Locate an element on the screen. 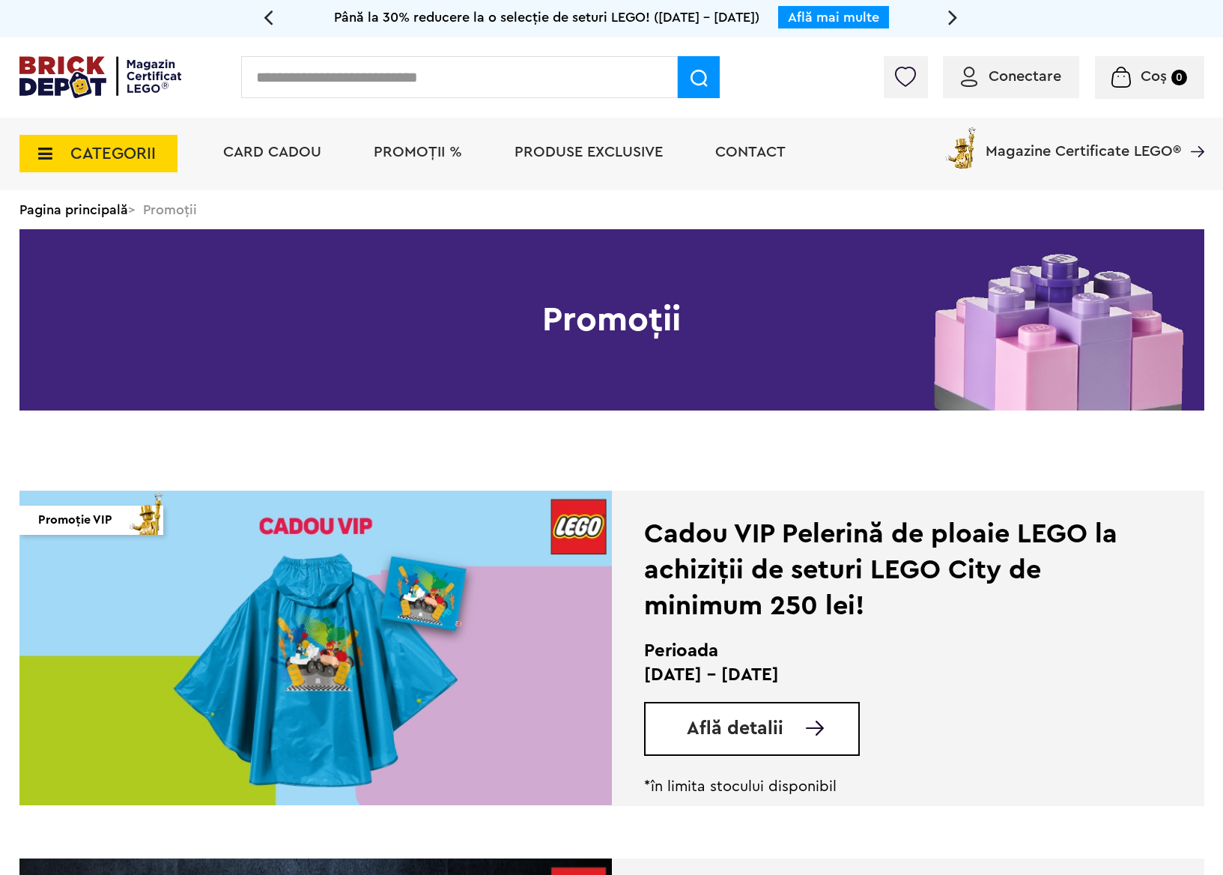 This screenshot has height=875, width=1223. a: Magazine Certificate LEGO® is located at coordinates (1193, 132).